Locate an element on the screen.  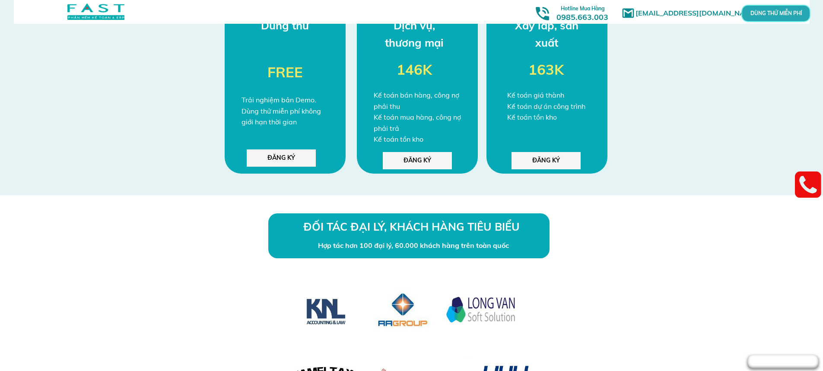
div: Hợp tác hơn 100 đại lý, 60.000 khách hàng trên toàn quốc is located at coordinates (415, 246).